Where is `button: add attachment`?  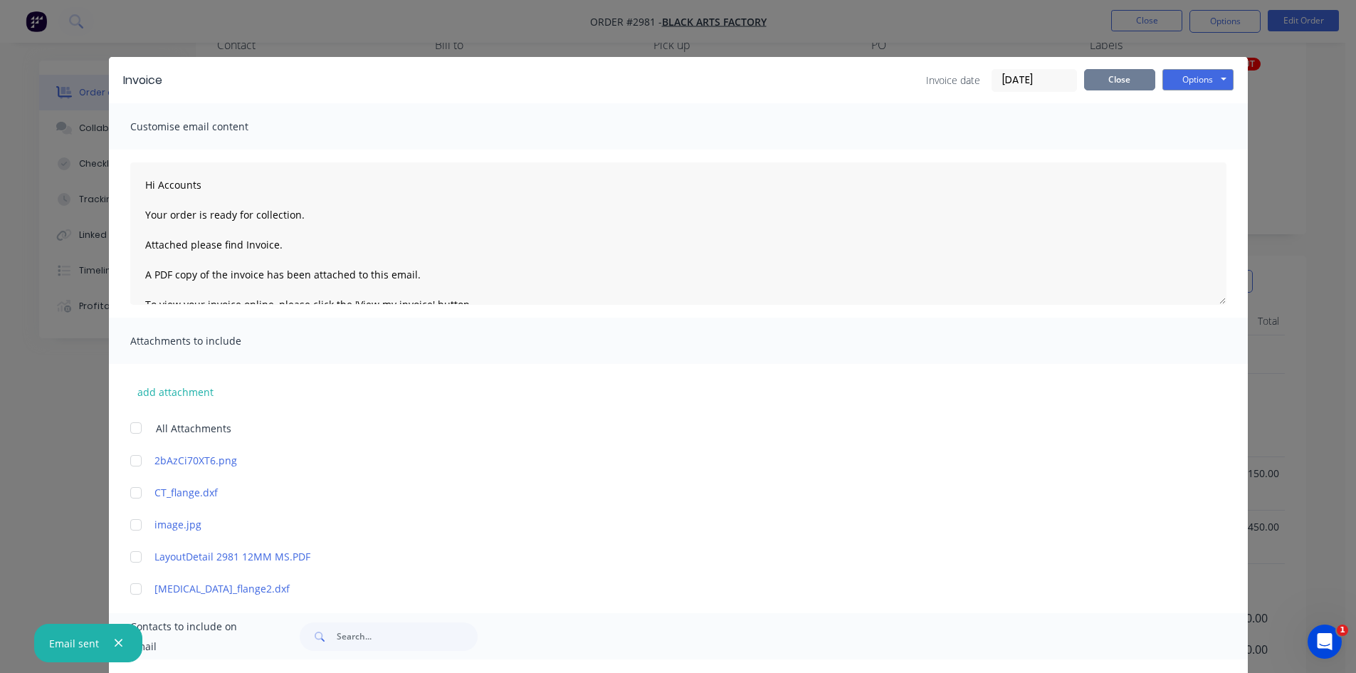 button: add attachment is located at coordinates (175, 391).